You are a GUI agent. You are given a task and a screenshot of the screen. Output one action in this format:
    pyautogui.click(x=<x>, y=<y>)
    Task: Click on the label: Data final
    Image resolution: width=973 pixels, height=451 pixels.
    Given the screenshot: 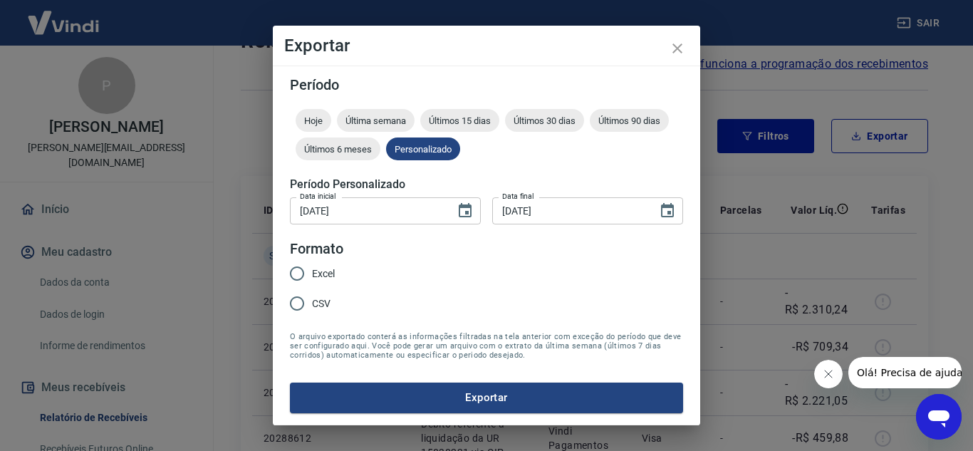 What is the action you would take?
    pyautogui.click(x=518, y=196)
    